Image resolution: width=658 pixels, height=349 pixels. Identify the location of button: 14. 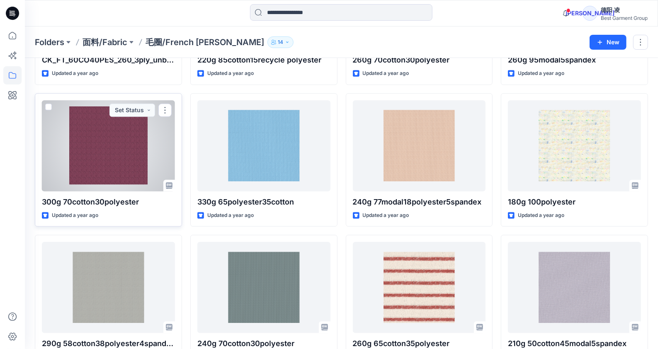
(280, 42).